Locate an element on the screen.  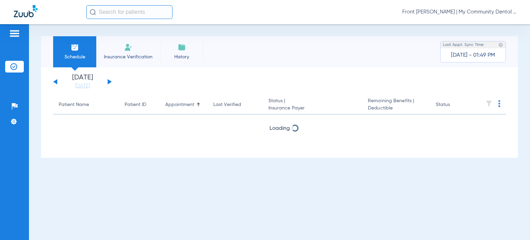
img: filter.svg is located at coordinates (489, 103).